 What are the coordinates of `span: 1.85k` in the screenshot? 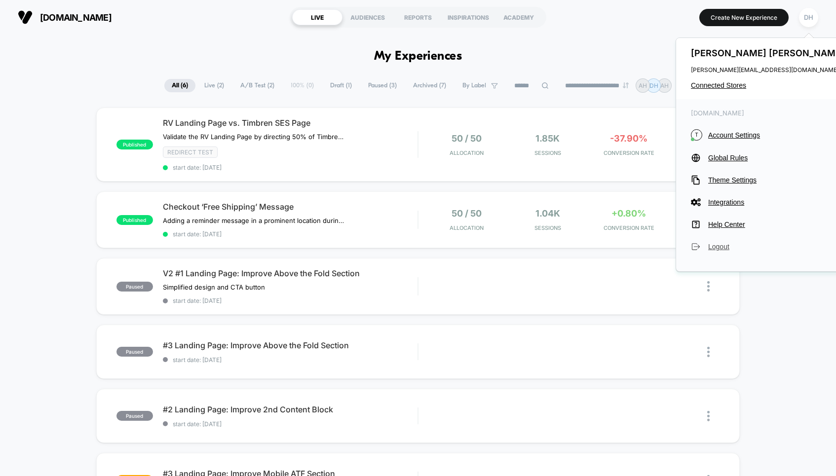 It's located at (547, 138).